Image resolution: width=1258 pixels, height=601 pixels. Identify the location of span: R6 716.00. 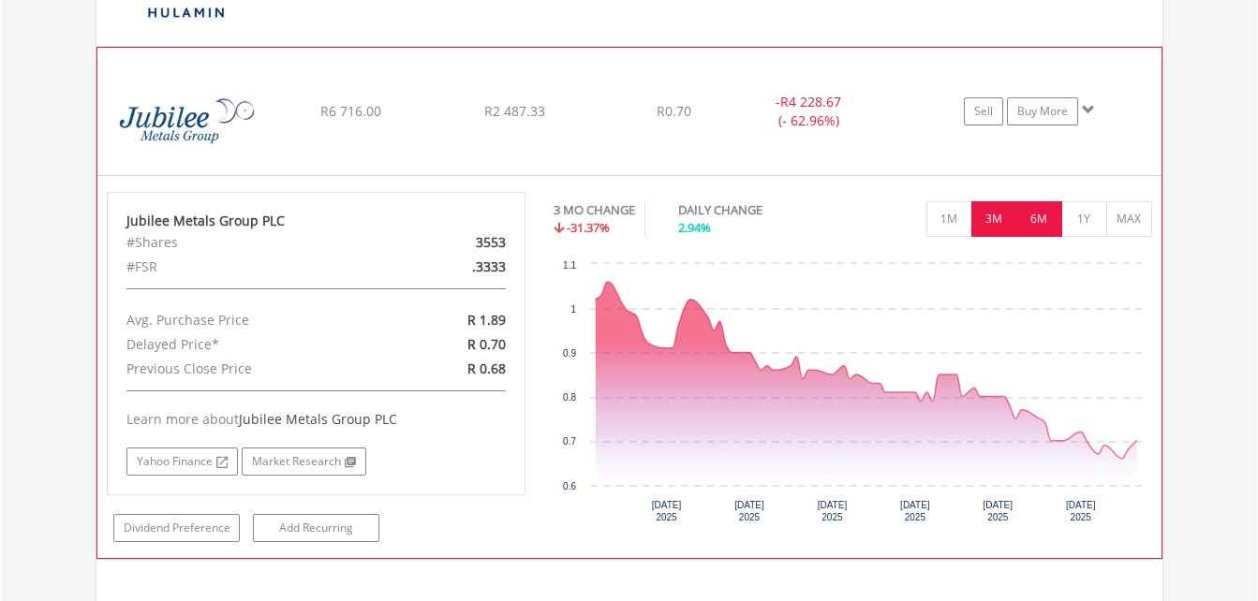
(350, 111).